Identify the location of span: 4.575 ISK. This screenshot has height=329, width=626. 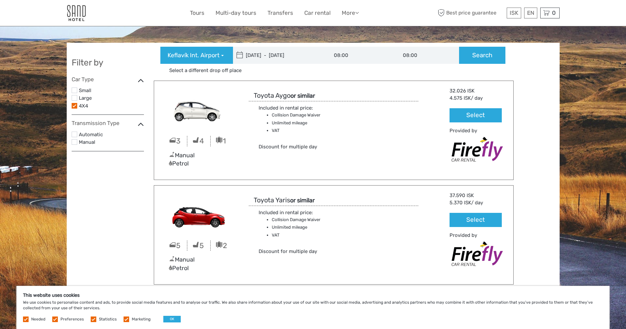
(460, 98).